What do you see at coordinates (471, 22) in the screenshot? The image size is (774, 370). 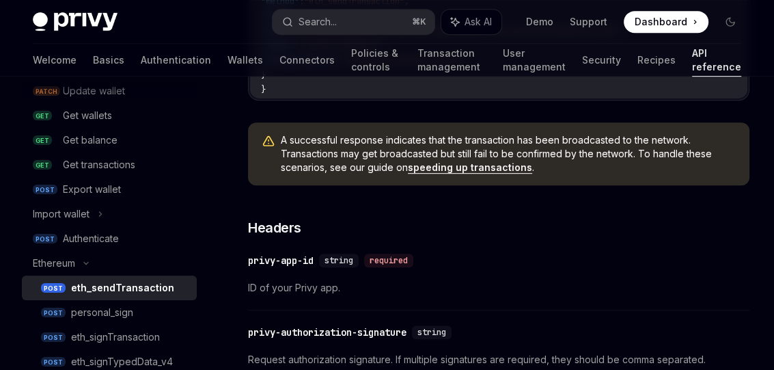 I see `button: Ask AI` at bounding box center [471, 22].